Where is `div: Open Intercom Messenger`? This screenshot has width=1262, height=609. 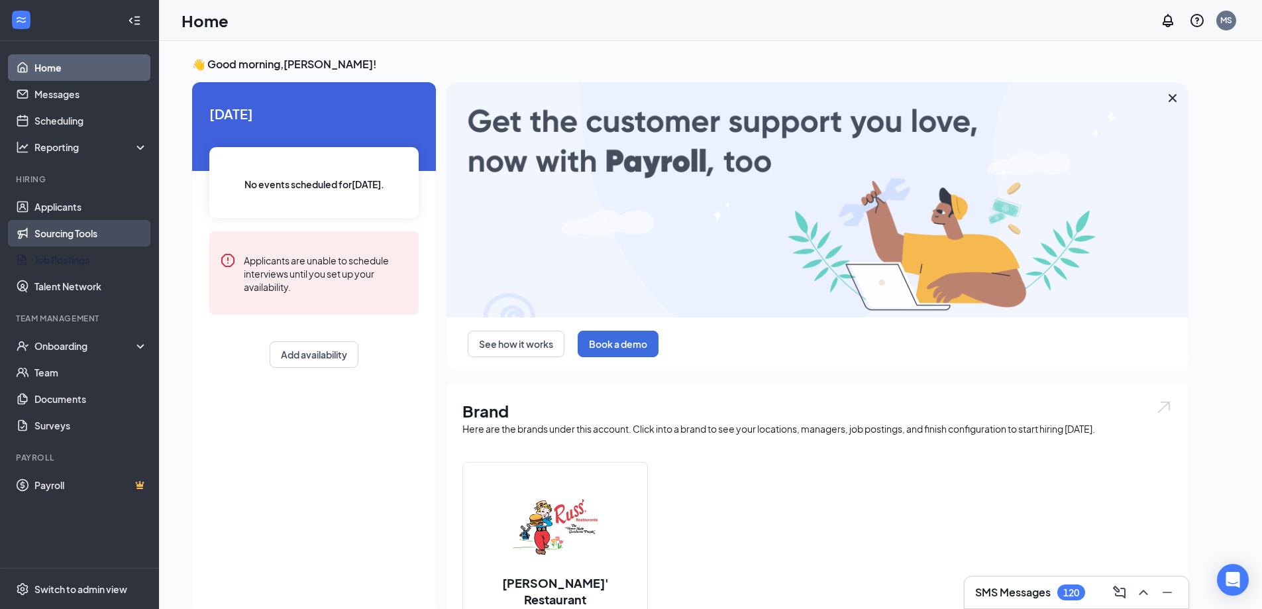 div: Open Intercom Messenger is located at coordinates (1233, 580).